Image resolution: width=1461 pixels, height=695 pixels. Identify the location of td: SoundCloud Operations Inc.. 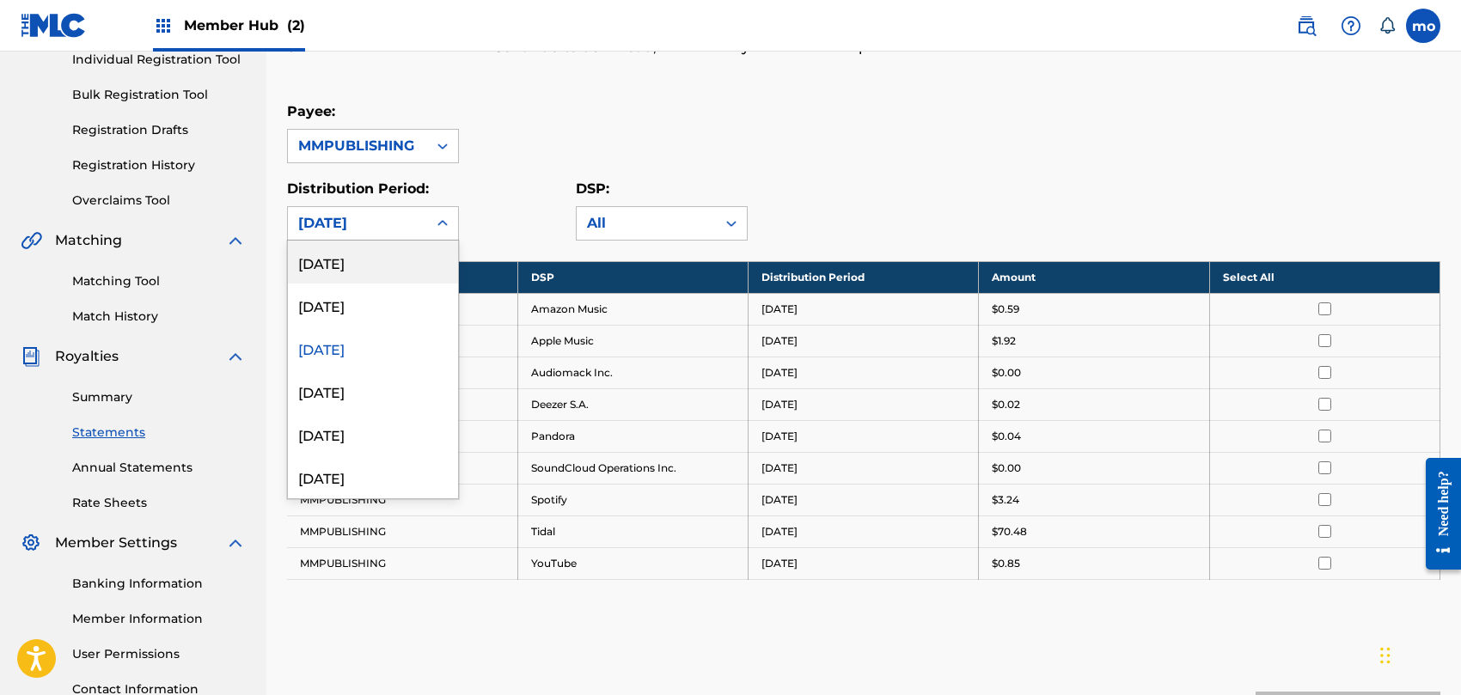
(632, 467).